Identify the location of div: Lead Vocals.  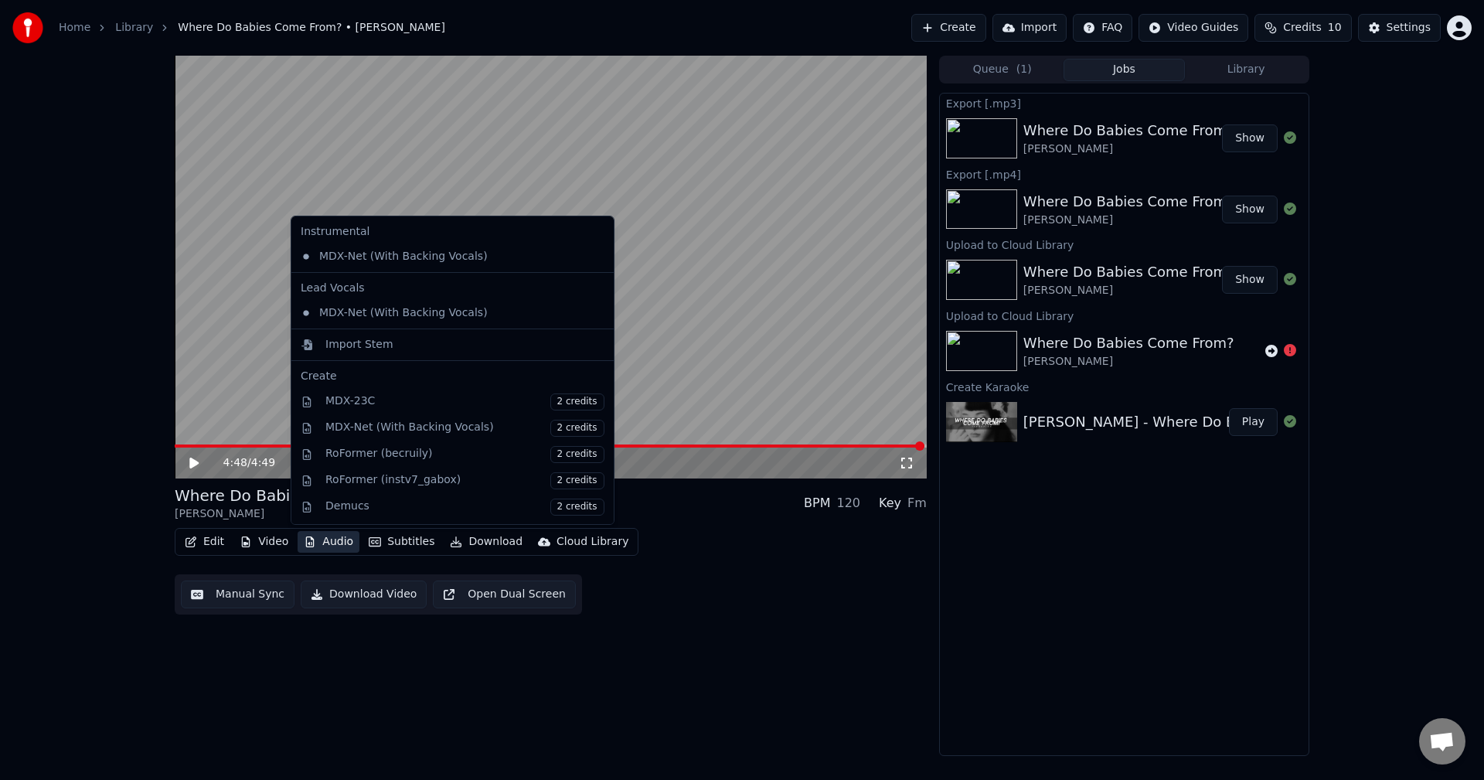
(452, 288).